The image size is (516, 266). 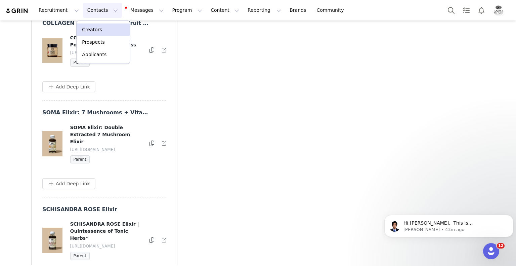 I want to click on img: anima-mundi-soma-elixir-4oz.jpg, so click(x=52, y=143).